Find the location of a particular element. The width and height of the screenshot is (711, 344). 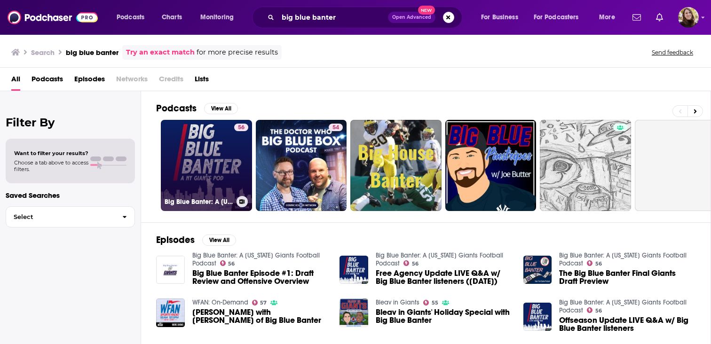

img: Big Blue Banter Episode #1: Draft Review and Offensive Overview is located at coordinates (170, 270).